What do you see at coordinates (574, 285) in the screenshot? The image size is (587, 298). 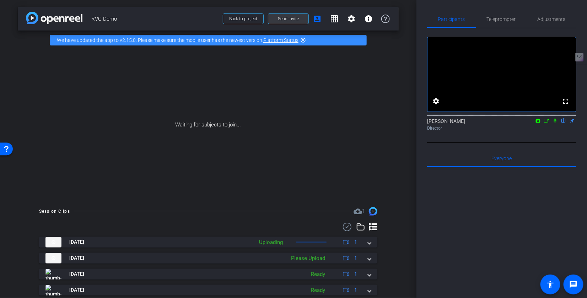 I see `mat-icon: message` at bounding box center [574, 285].